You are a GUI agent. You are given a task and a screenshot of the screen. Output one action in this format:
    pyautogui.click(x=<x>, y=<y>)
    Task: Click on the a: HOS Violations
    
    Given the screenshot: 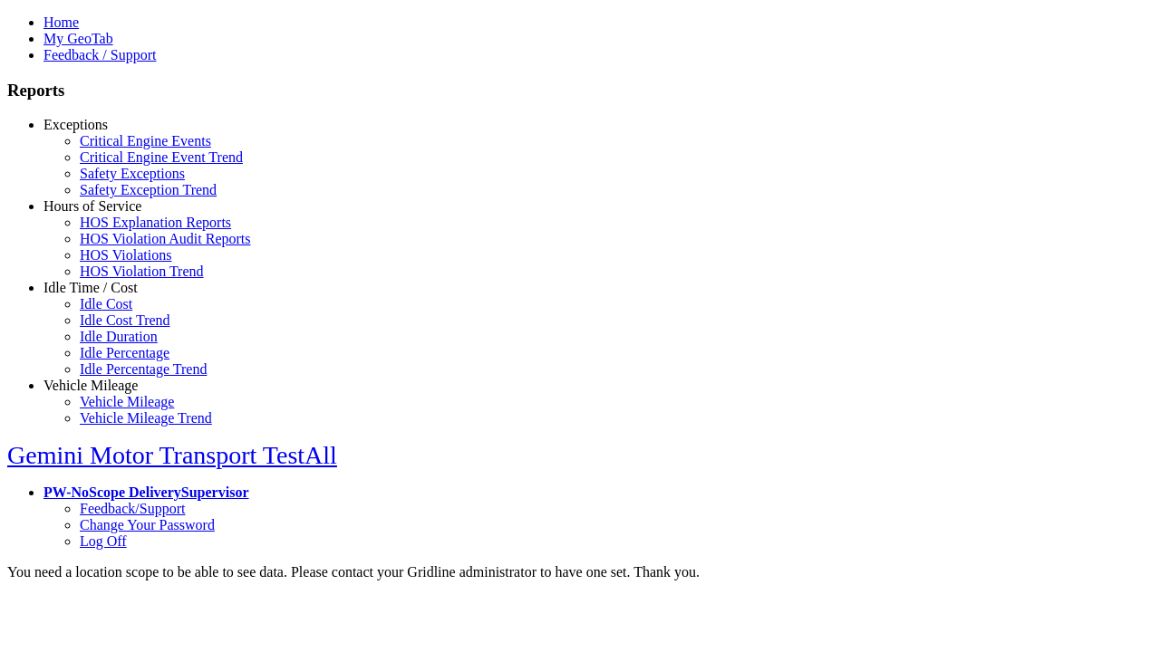 What is the action you would take?
    pyautogui.click(x=125, y=255)
    